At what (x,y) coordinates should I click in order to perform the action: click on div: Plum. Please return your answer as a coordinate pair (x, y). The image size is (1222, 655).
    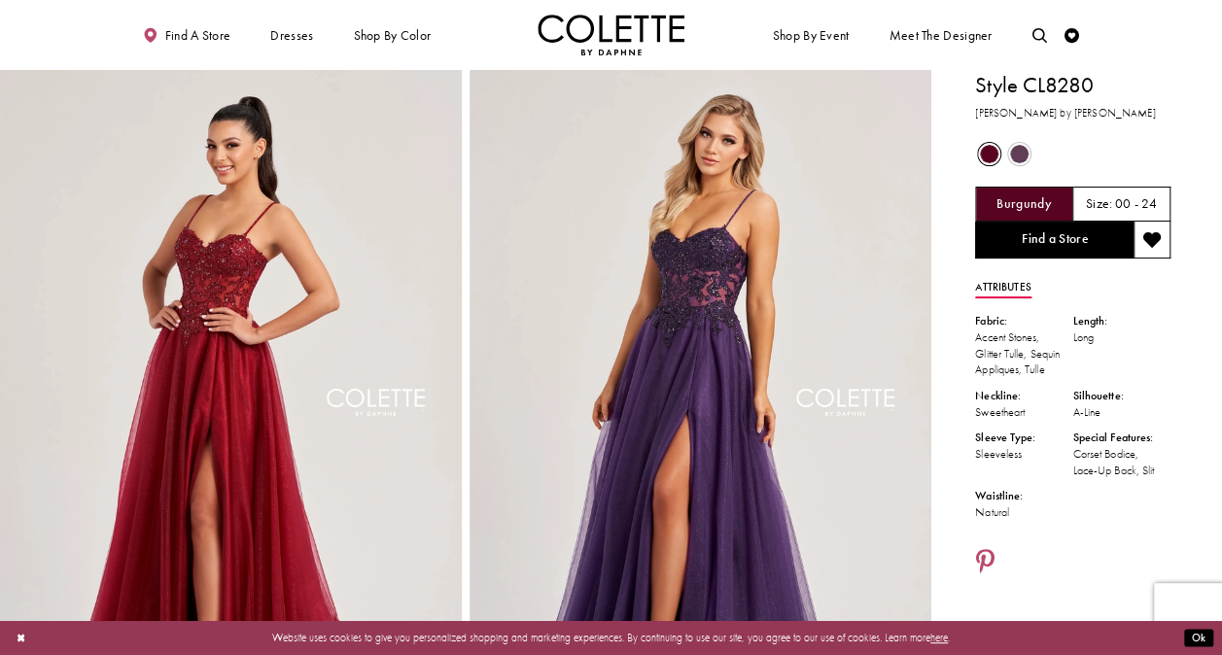
    Looking at the image, I should click on (1019, 154).